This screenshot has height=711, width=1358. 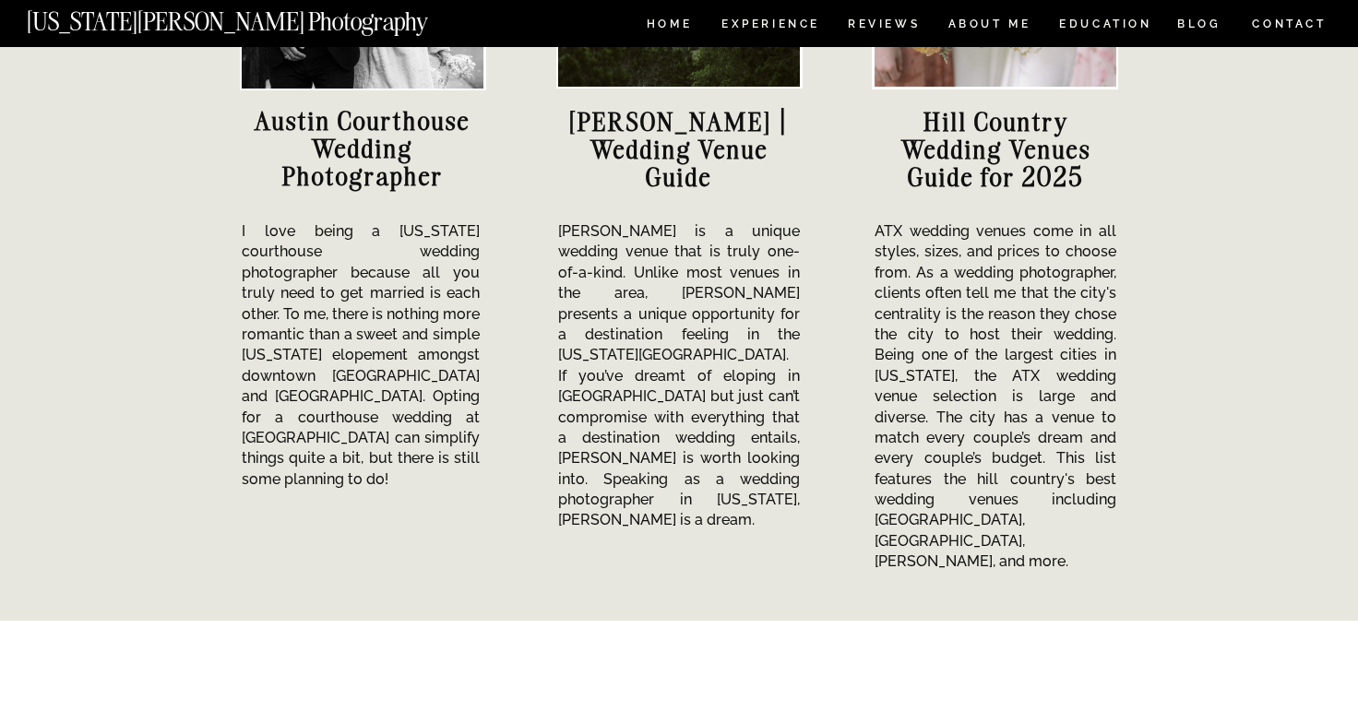 I want to click on a: Austin Courthouse Wedding Photographer, so click(x=363, y=147).